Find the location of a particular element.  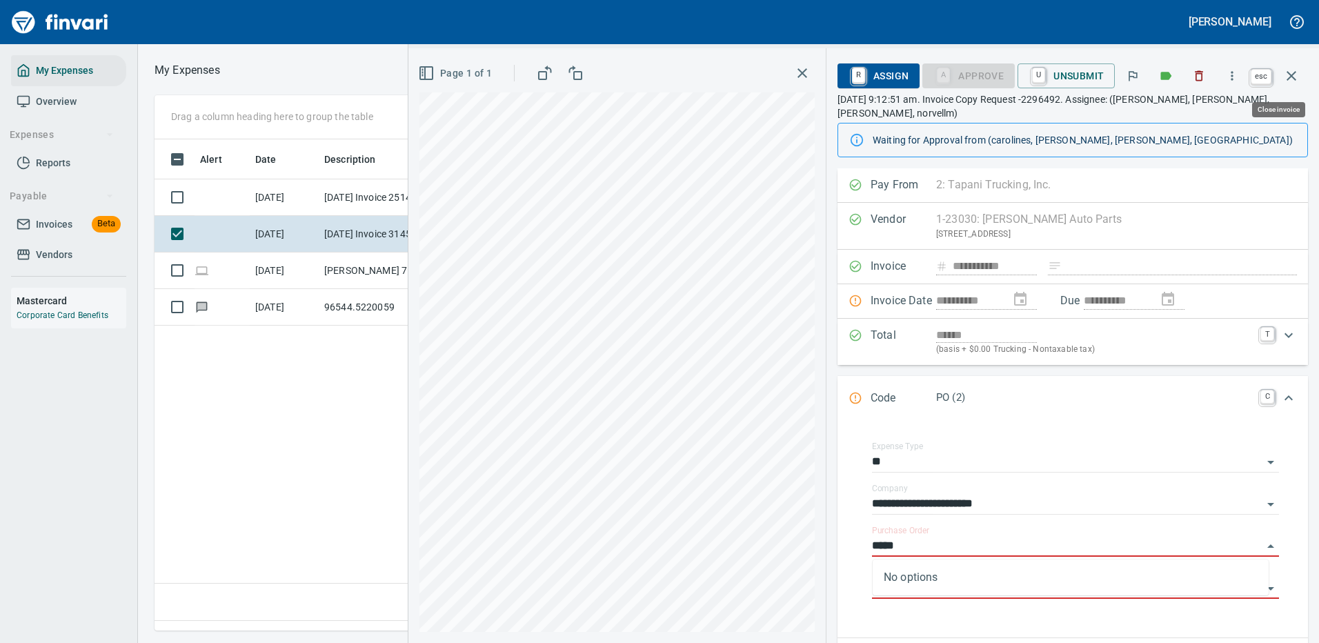

label: Expense Type is located at coordinates (898, 446).